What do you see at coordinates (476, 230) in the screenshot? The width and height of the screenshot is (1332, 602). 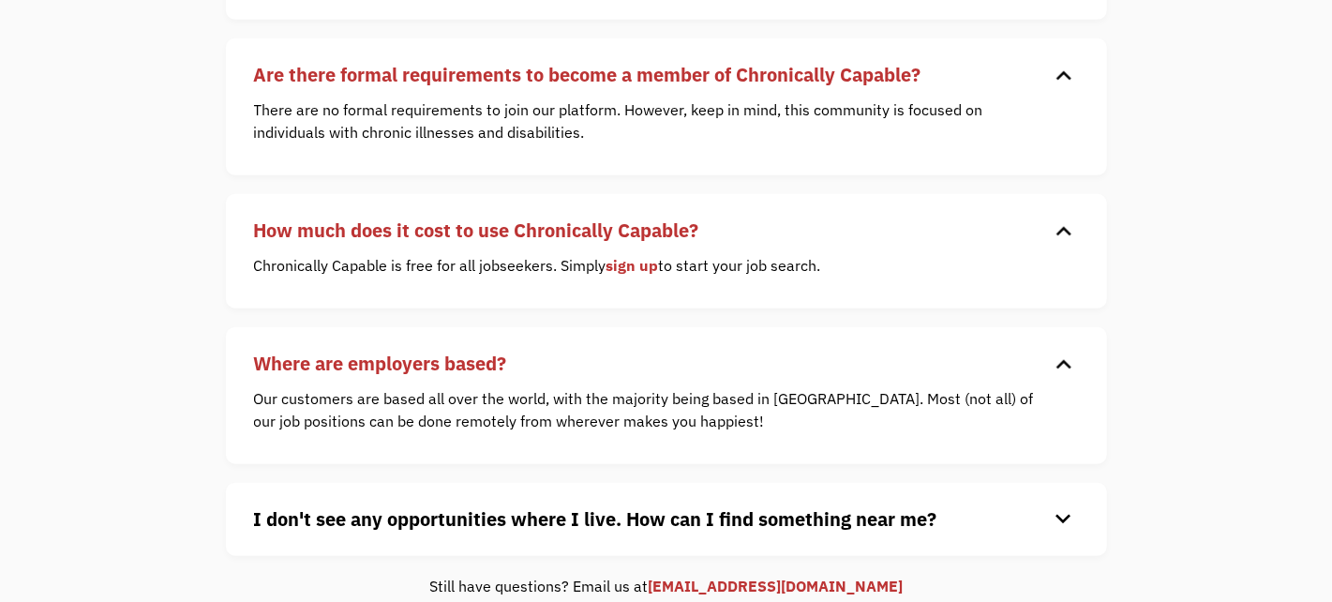 I see `strong: How much does it cost to use Chronically Capable?` at bounding box center [476, 230].